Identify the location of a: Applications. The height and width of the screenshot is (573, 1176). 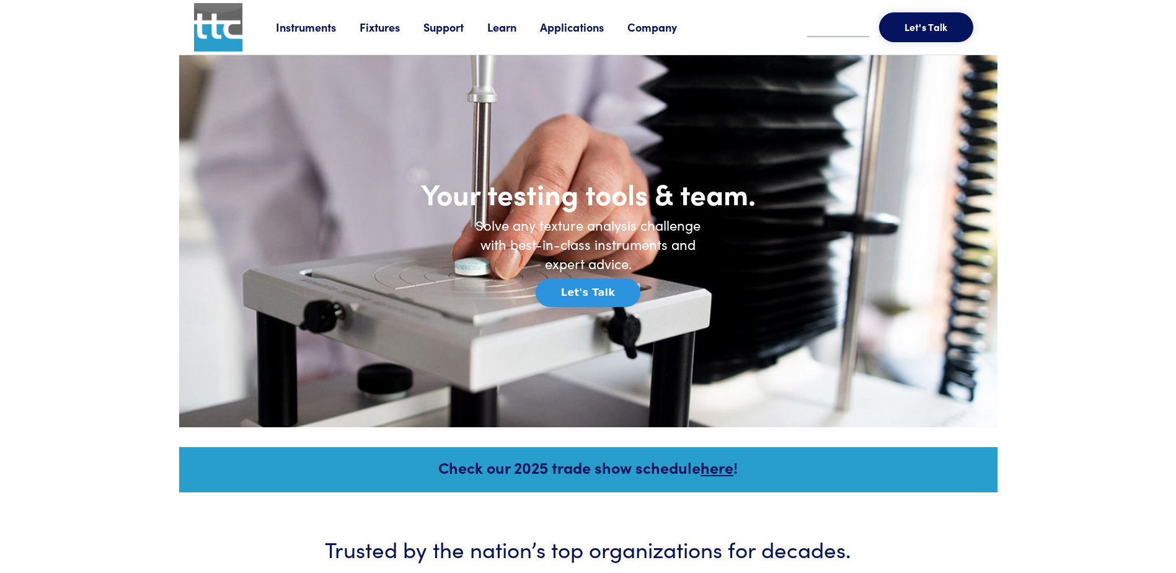
(583, 27).